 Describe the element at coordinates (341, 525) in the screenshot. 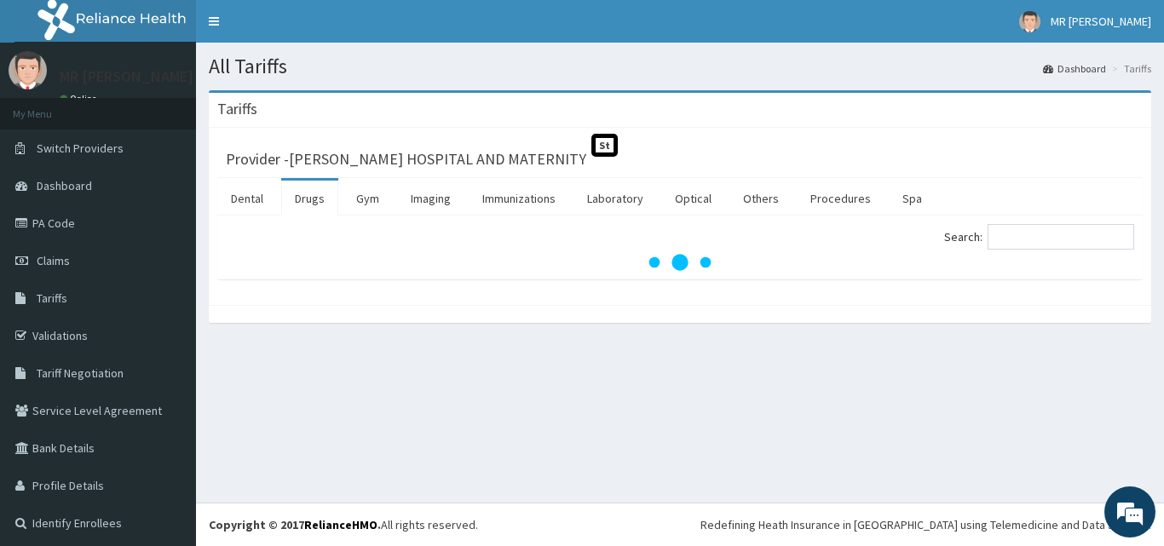

I see `a: RelianceHMO` at that location.